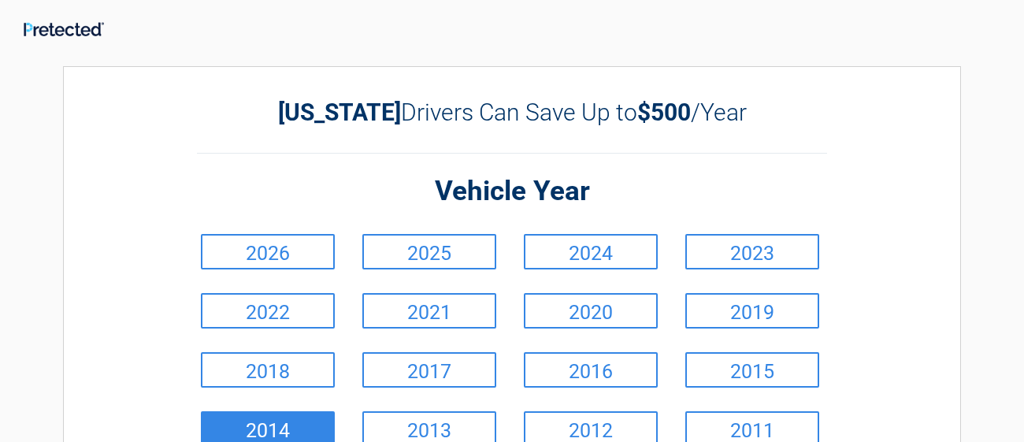 Image resolution: width=1024 pixels, height=442 pixels. What do you see at coordinates (591, 251) in the screenshot?
I see `a: 2024` at bounding box center [591, 251].